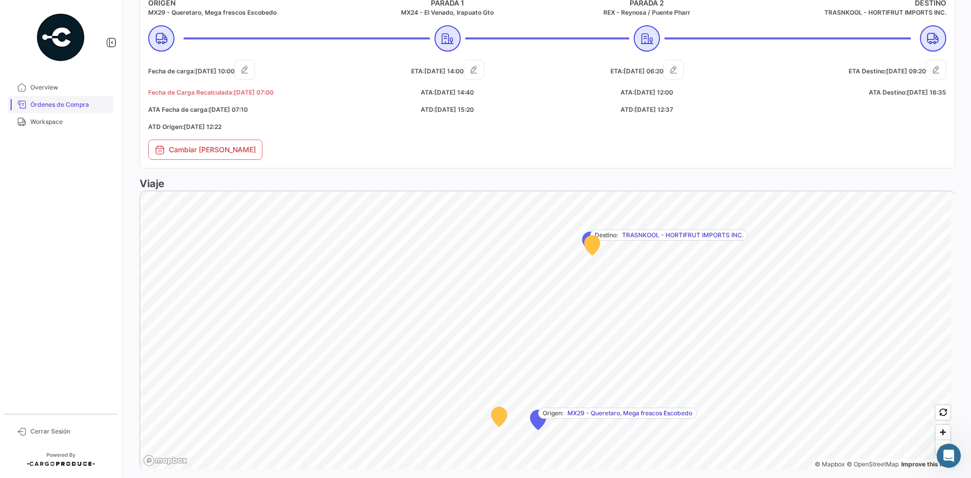 This screenshot has width=971, height=478. What do you see at coordinates (630, 413) in the screenshot?
I see `span: MX29 - Queretaro, Mega frescos Escobedo` at bounding box center [630, 413].